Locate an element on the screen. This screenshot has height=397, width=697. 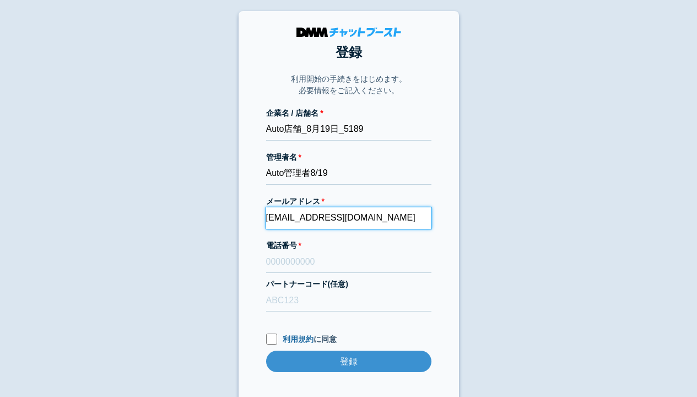
p: 利用開始の手続きをはじめます。 必要情報をご記入ください。 is located at coordinates (349, 85).